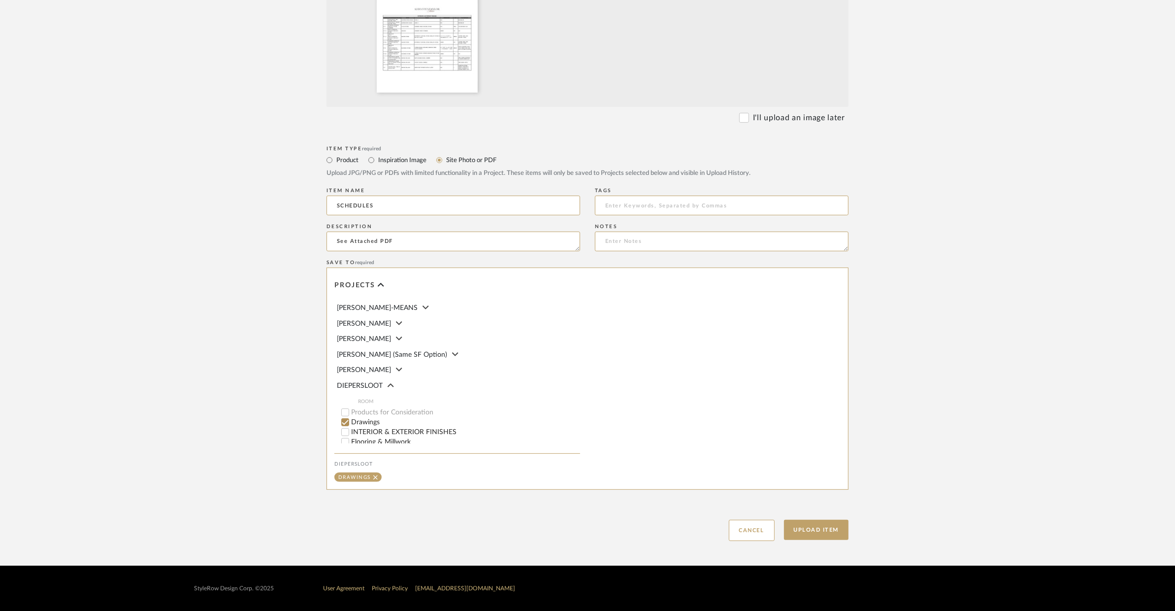 This screenshot has height=611, width=1175. Describe the element at coordinates (453, 205) in the screenshot. I see `input: Enter Name` at that location.